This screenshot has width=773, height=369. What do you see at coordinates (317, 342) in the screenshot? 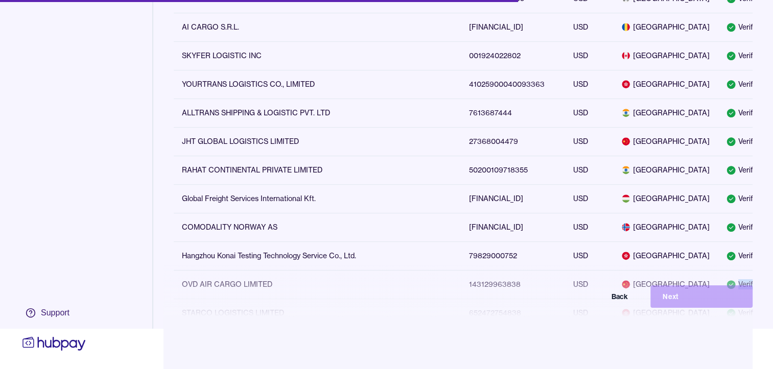
I see `td: DPL LOJISTIK A.S.` at bounding box center [317, 342].